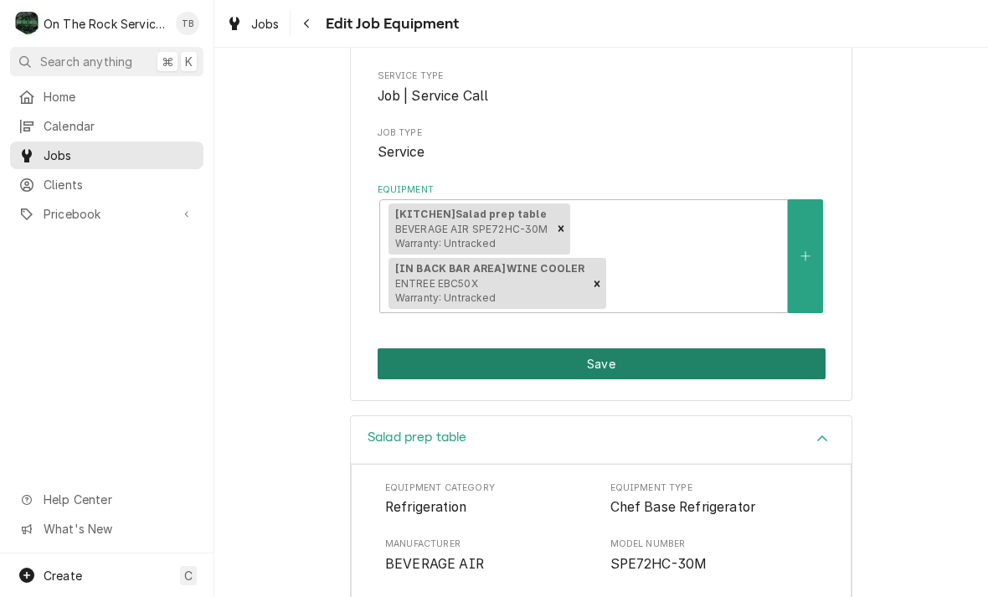 The image size is (988, 597). Describe the element at coordinates (806, 256) in the screenshot. I see `svg: Create New Equipment` at that location.